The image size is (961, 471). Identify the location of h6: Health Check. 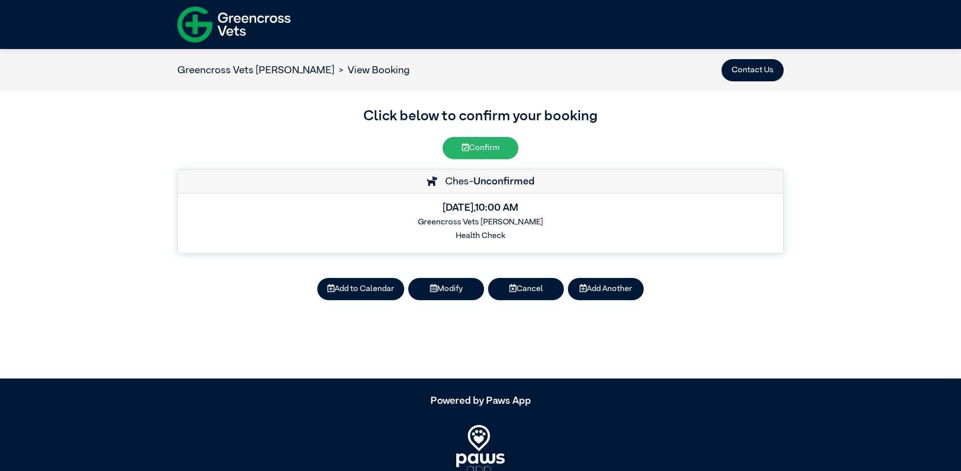
(481, 236).